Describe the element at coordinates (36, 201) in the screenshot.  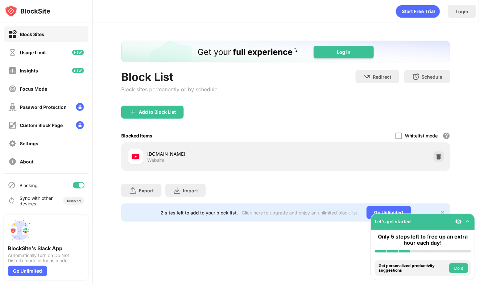
I see `div: Sync with other devices` at that location.